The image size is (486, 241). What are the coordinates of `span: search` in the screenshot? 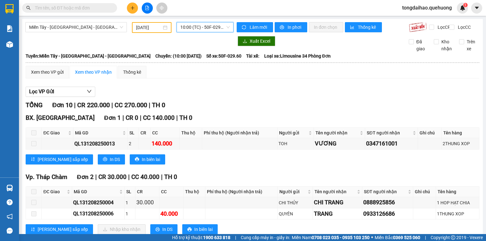 It's located at (28, 8).